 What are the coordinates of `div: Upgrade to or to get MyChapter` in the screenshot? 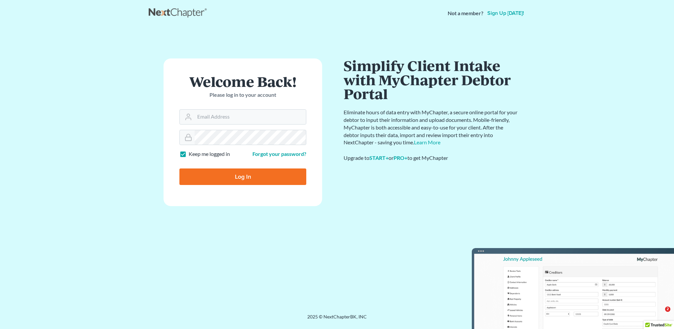 It's located at (431, 158).